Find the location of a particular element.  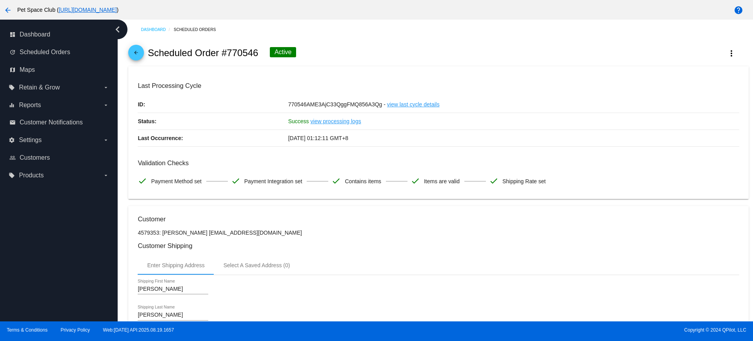

span: Retain & Grow is located at coordinates (39, 88).